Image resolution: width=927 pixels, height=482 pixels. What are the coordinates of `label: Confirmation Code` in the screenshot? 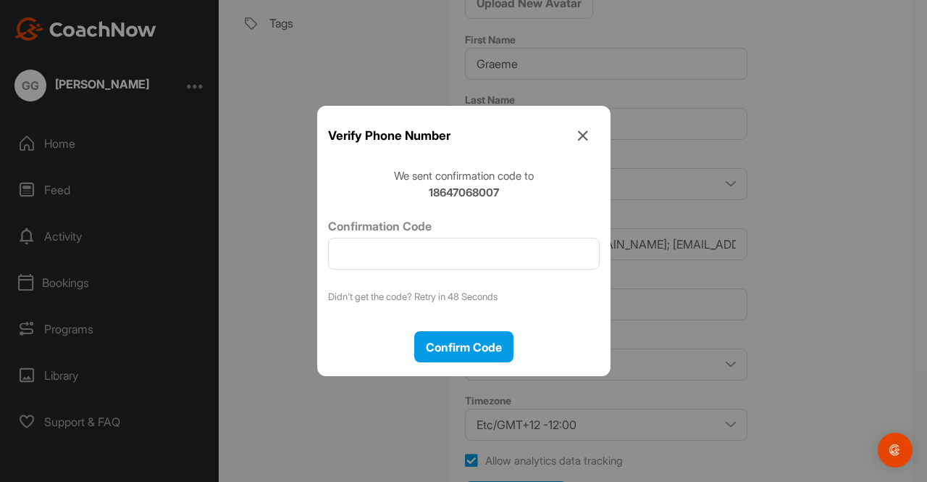 It's located at (464, 226).